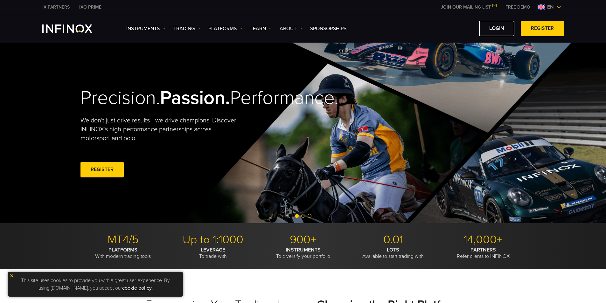 This screenshot has width=606, height=303. Describe the element at coordinates (161, 130) in the screenshot. I see `p: We don't just drive results—we drive champions. Discover INFINOX’s high-performance partnerships ...` at that location.